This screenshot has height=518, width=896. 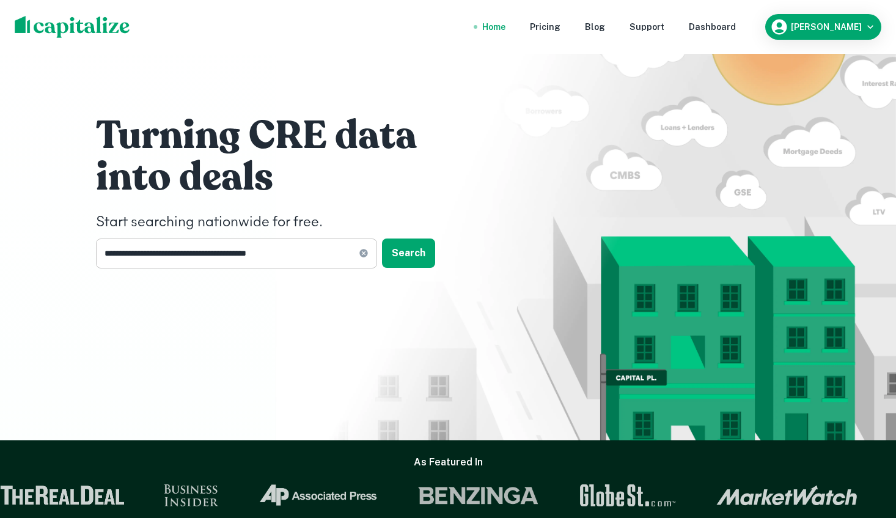 I want to click on div: Support, so click(x=647, y=27).